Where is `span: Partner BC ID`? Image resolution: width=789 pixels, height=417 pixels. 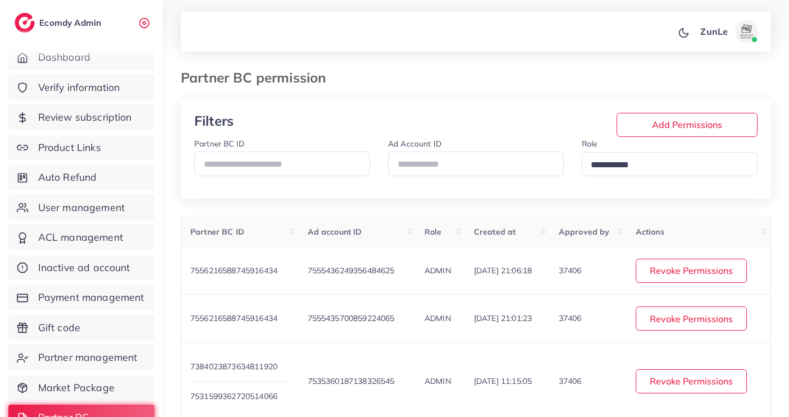 span: Partner BC ID is located at coordinates (217, 232).